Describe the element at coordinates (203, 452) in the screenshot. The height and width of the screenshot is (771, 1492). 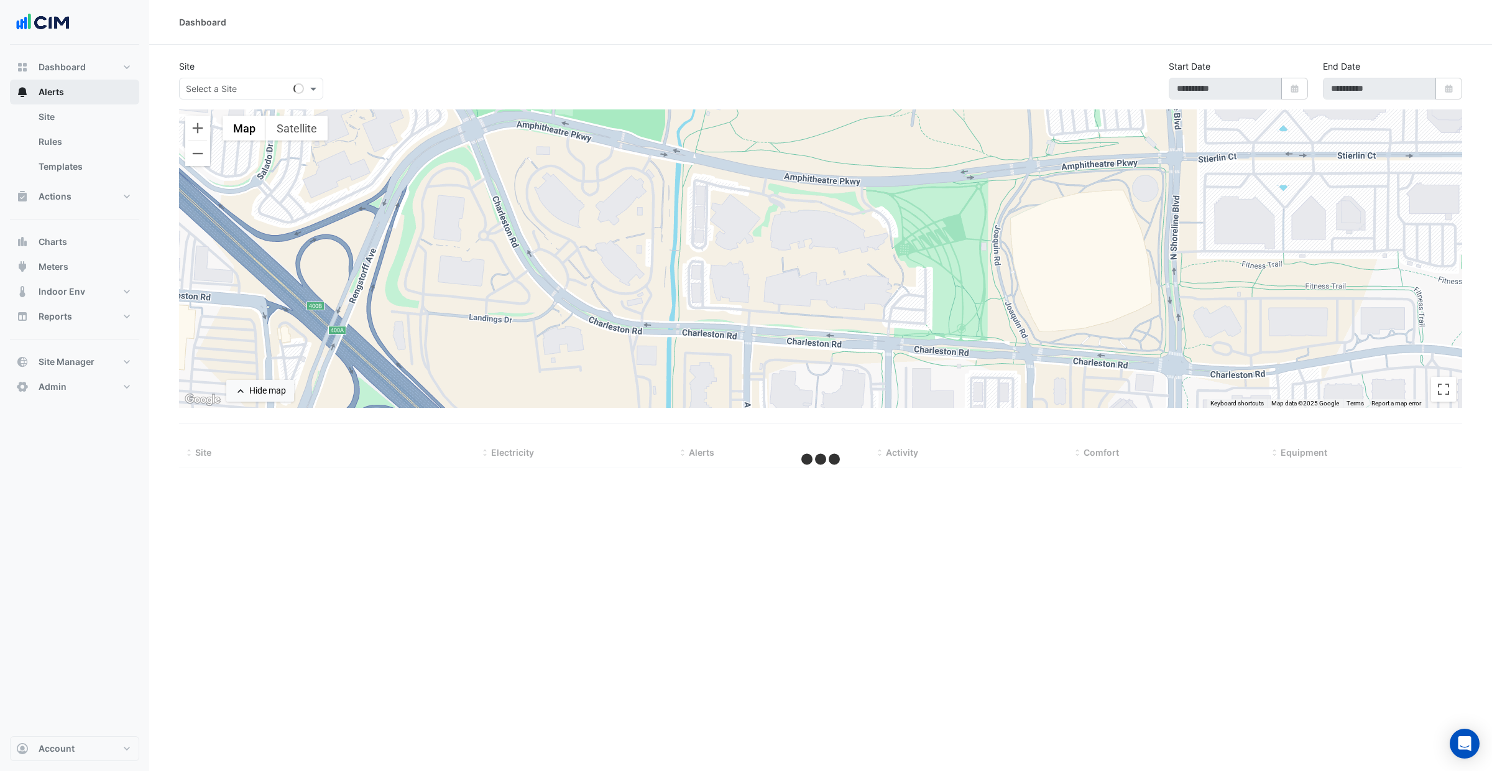
I see `span: Site` at that location.